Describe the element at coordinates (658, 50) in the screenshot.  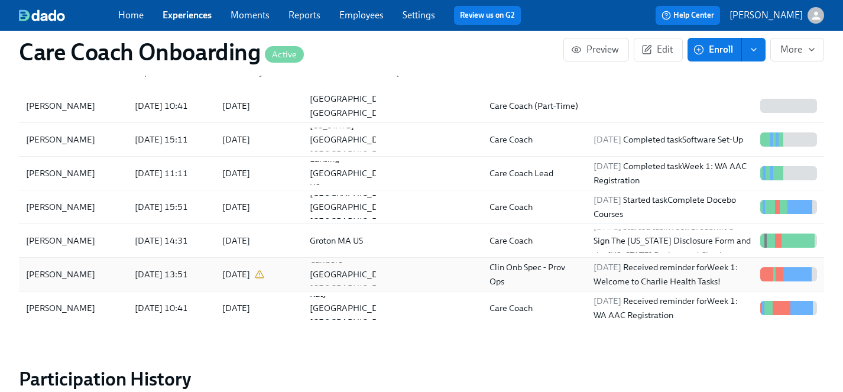
I see `a: Edit` at that location.